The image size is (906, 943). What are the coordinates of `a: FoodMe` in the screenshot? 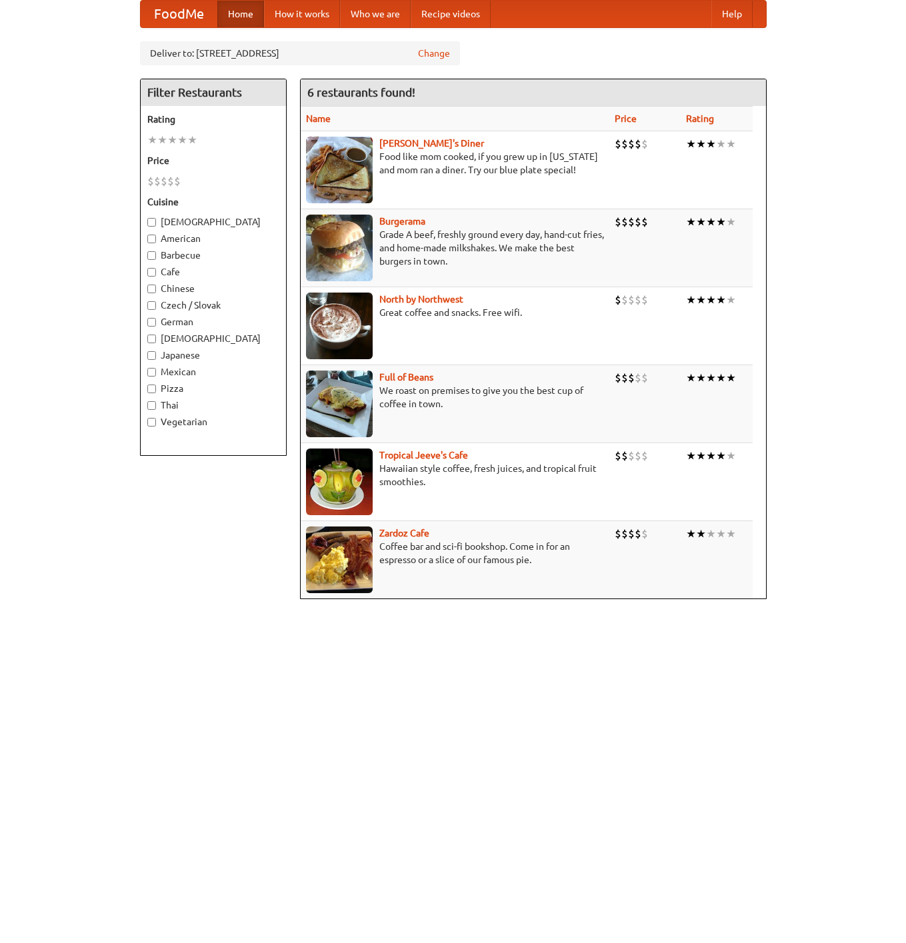 It's located at (179, 14).